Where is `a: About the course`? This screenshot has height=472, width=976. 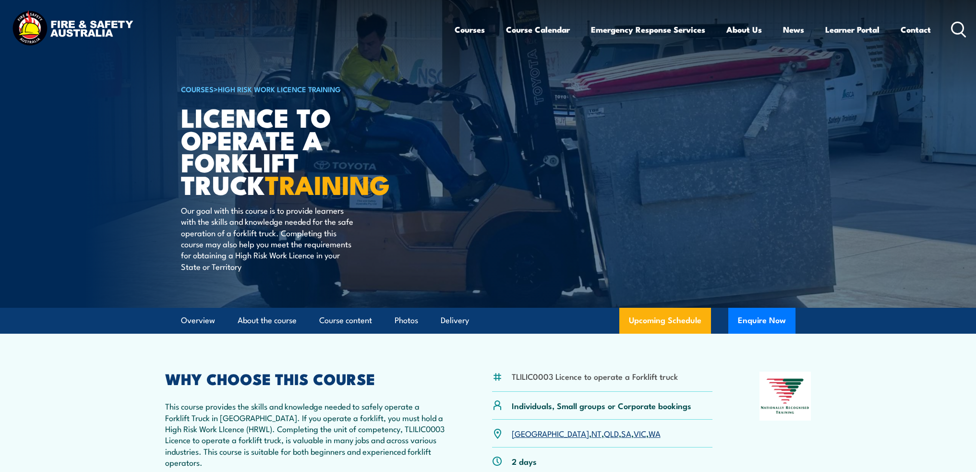 a: About the course is located at coordinates (267, 320).